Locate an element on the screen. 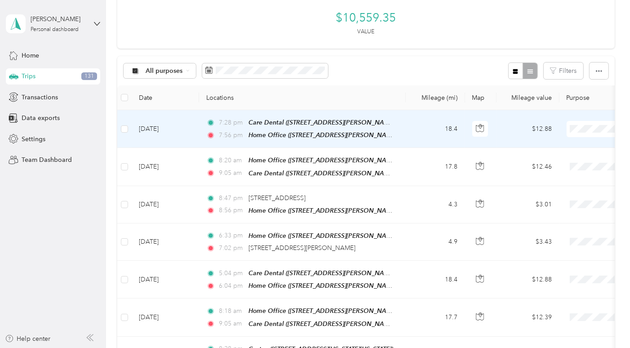 The image size is (630, 348). span: 5:04 pm is located at coordinates (231, 273).